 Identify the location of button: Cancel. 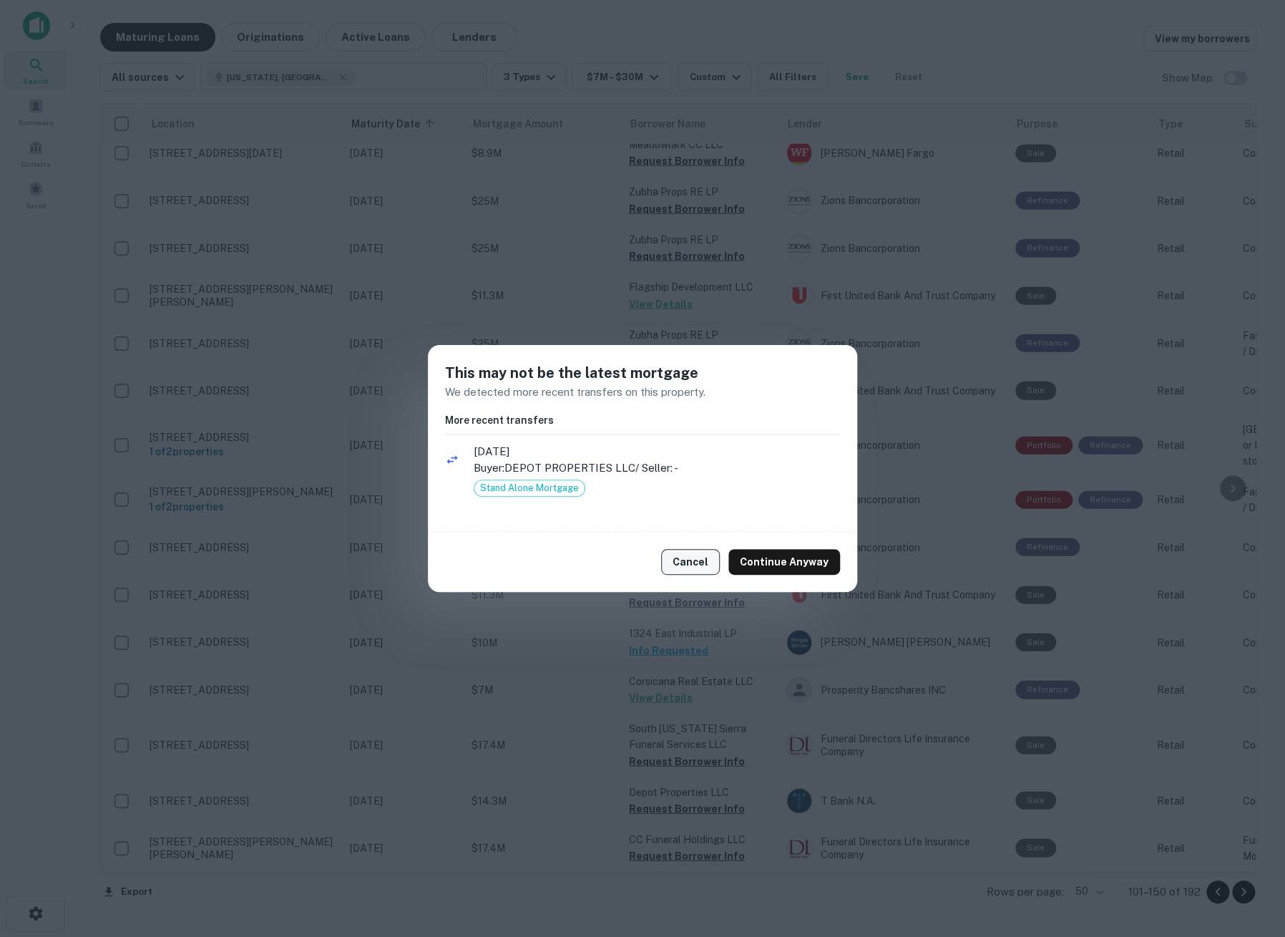
(691, 562).